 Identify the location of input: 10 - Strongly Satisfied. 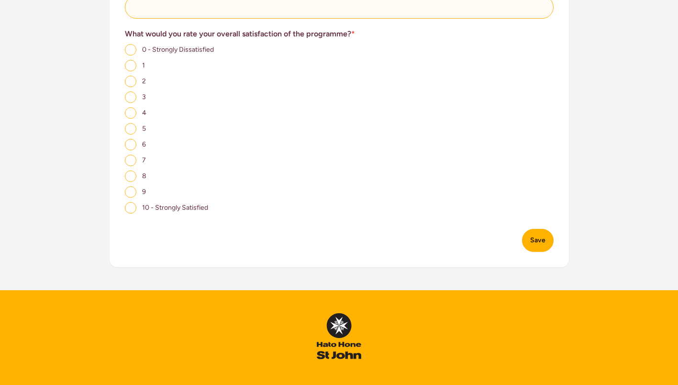
(131, 208).